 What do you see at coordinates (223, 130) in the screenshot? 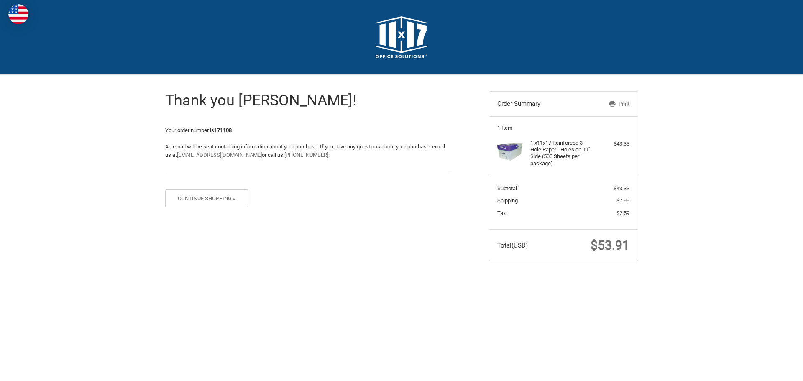
I see `strong: 171108` at bounding box center [223, 130].